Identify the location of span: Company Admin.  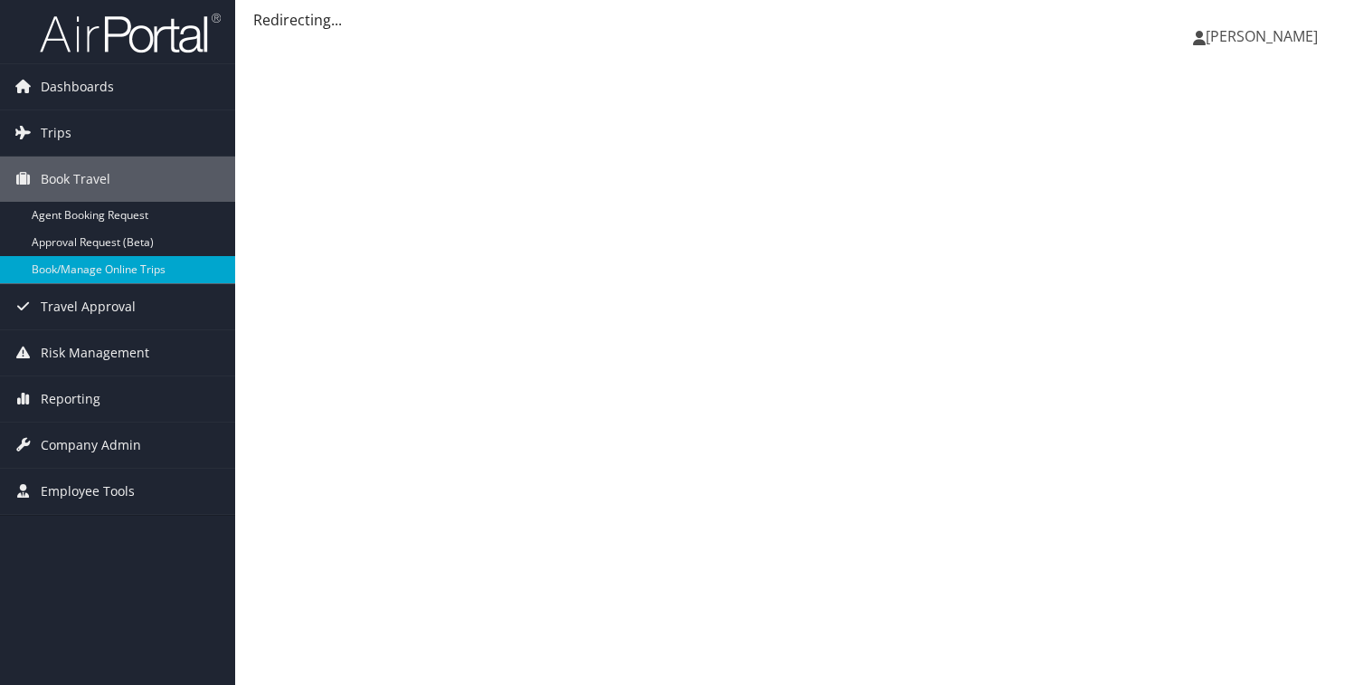
(90, 445).